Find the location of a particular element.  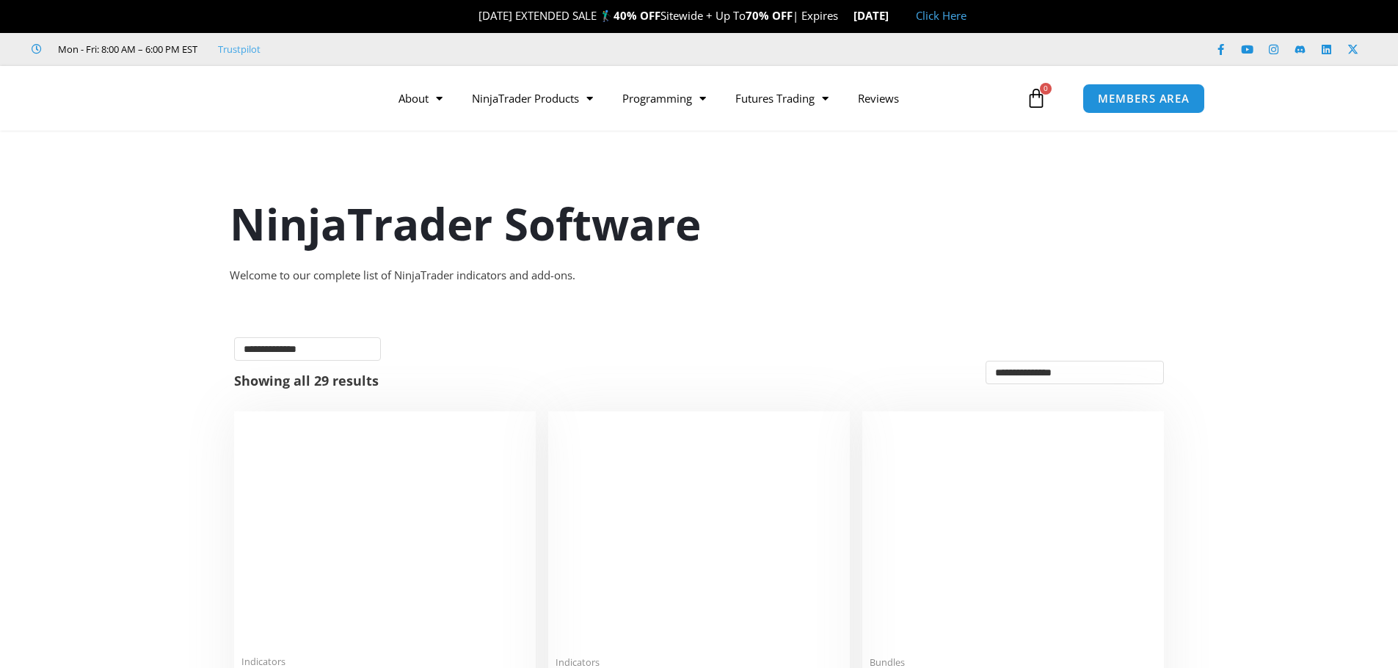

h1: NinjaTrader Software is located at coordinates (699, 224).